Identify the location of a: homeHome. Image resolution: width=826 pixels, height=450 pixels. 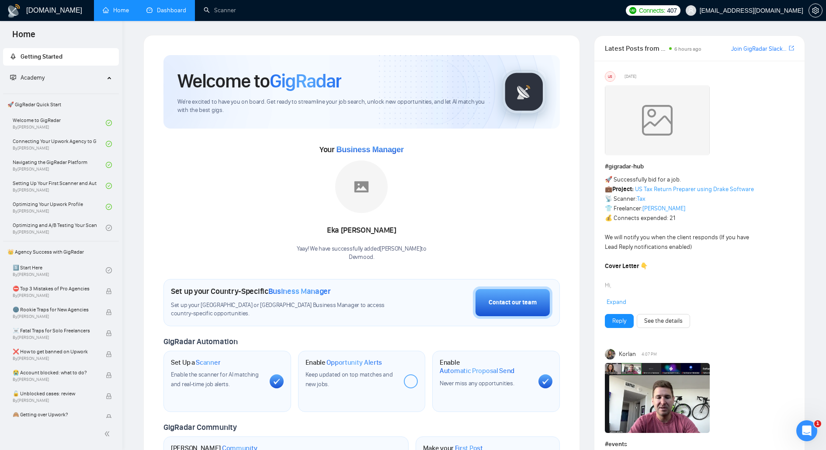
(116, 10).